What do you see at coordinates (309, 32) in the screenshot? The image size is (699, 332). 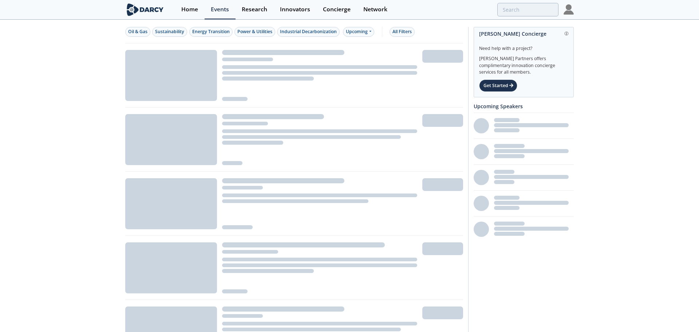 I see `button: Industrial Decarbonization` at bounding box center [309, 32].